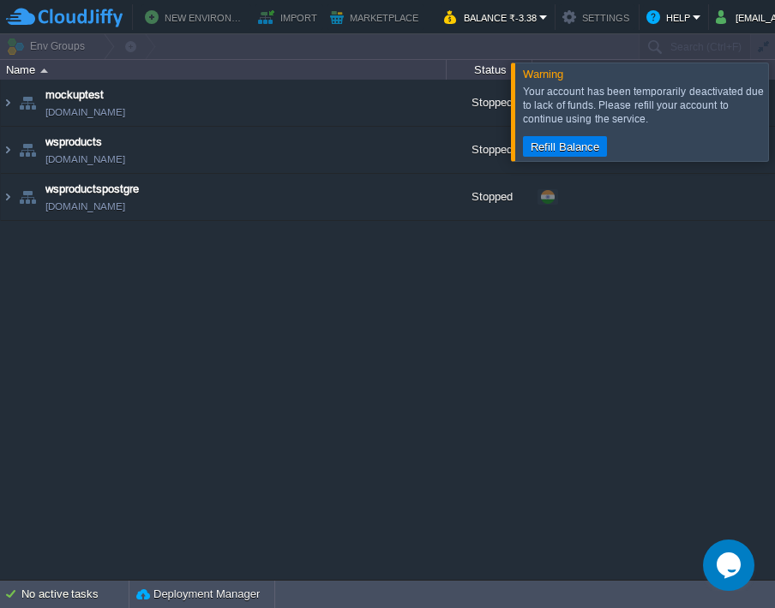 The width and height of the screenshot is (775, 608). I want to click on div: Your account has been temporarily deactivated due to lack of funds. Please refill your account to..., so click(643, 105).